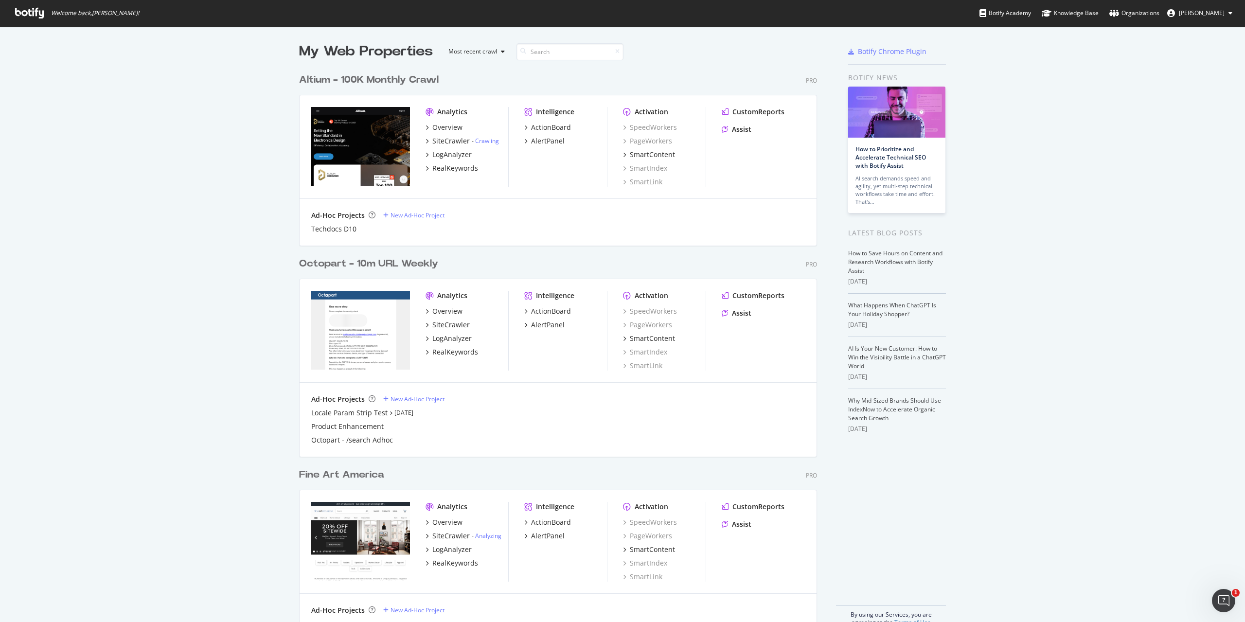  Describe the element at coordinates (647, 536) in the screenshot. I see `div: PageWorkers` at that location.